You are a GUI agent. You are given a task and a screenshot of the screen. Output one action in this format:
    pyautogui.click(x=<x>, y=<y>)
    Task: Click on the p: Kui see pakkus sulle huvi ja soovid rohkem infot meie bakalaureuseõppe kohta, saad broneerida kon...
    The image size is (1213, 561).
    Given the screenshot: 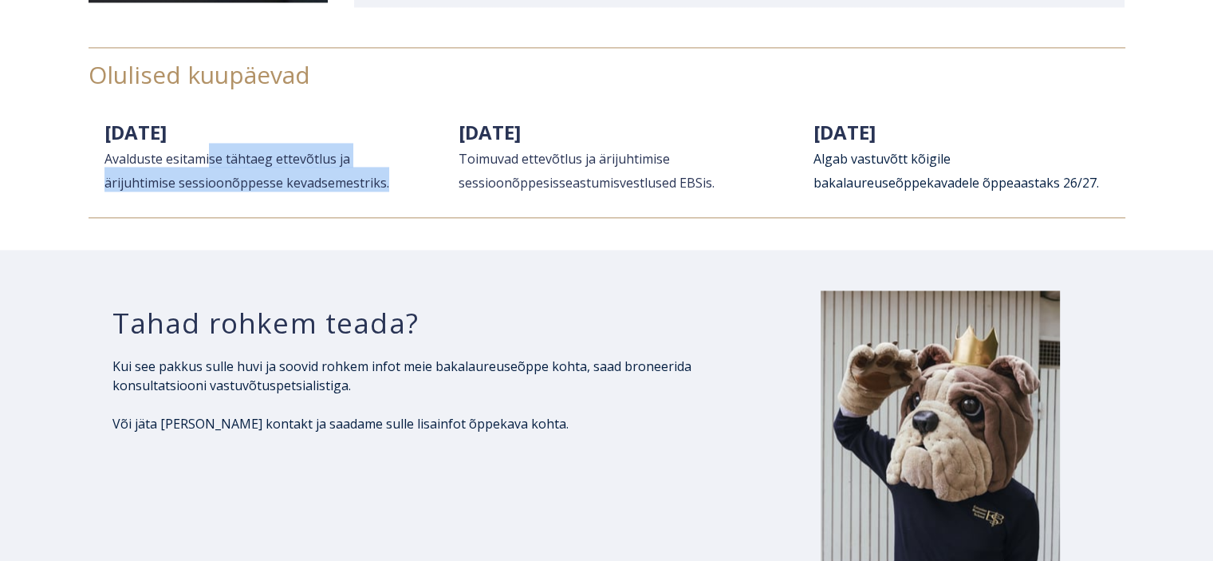 What is the action you would take?
    pyautogui.click(x=409, y=376)
    